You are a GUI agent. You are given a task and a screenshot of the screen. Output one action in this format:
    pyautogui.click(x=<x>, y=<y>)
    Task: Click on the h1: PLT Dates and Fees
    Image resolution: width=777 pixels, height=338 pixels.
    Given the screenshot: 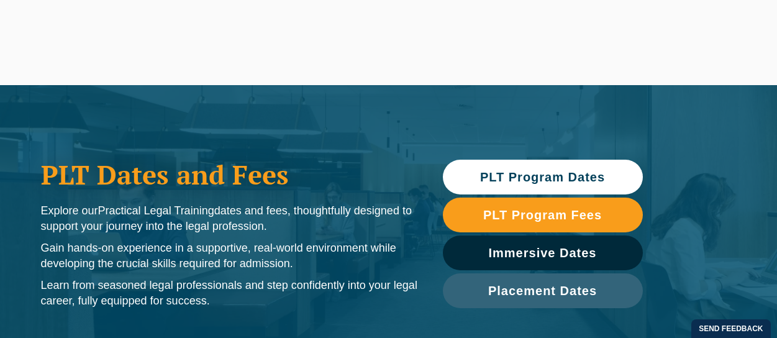 What is the action you would take?
    pyautogui.click(x=229, y=175)
    